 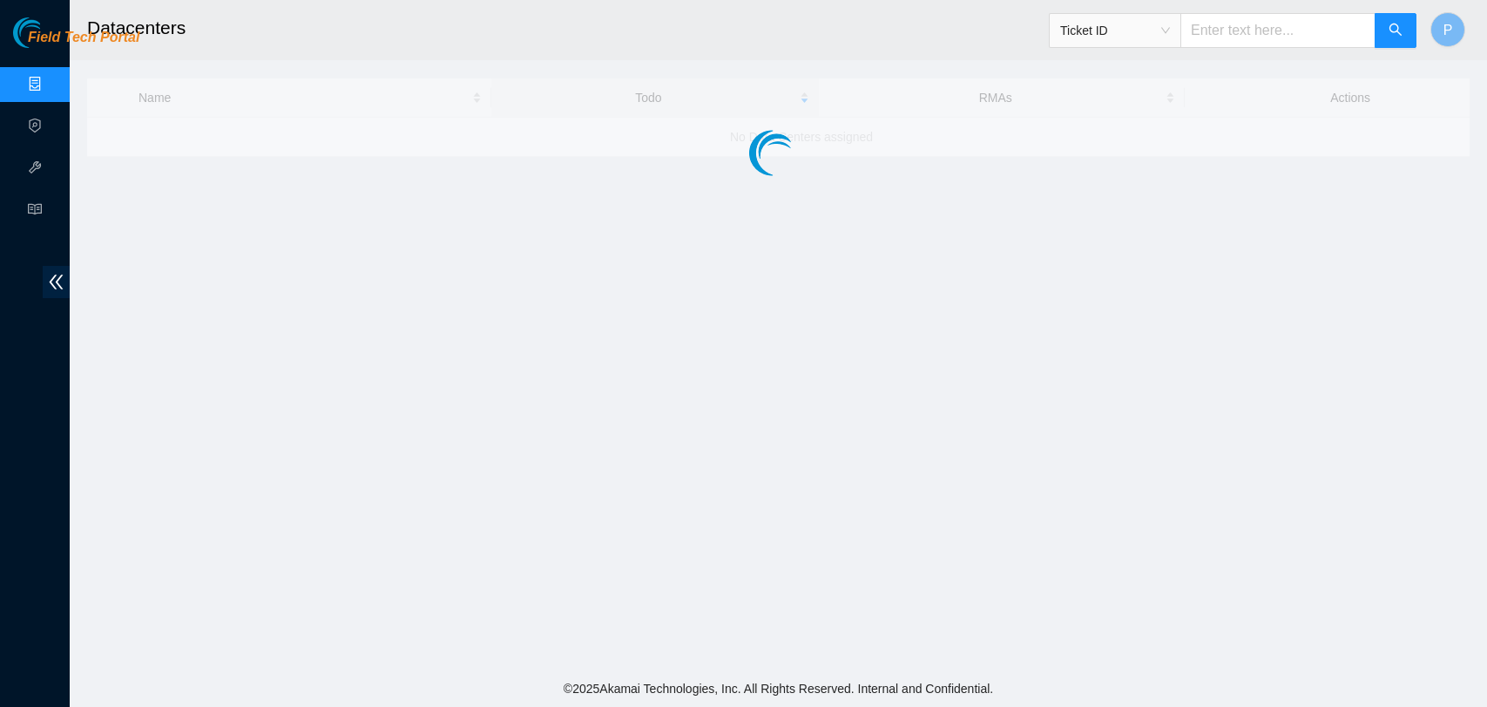 I want to click on span: Field Tech Portal, so click(x=84, y=37).